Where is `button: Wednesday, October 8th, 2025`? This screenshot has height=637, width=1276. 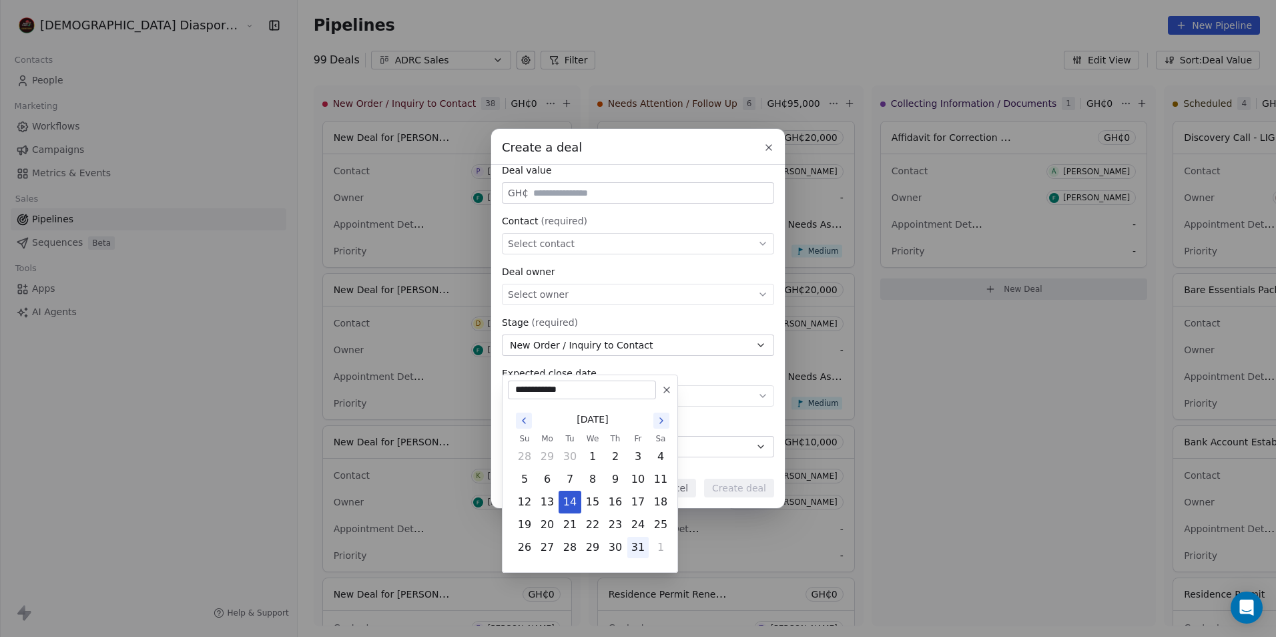 button: Wednesday, October 8th, 2025 is located at coordinates (593, 479).